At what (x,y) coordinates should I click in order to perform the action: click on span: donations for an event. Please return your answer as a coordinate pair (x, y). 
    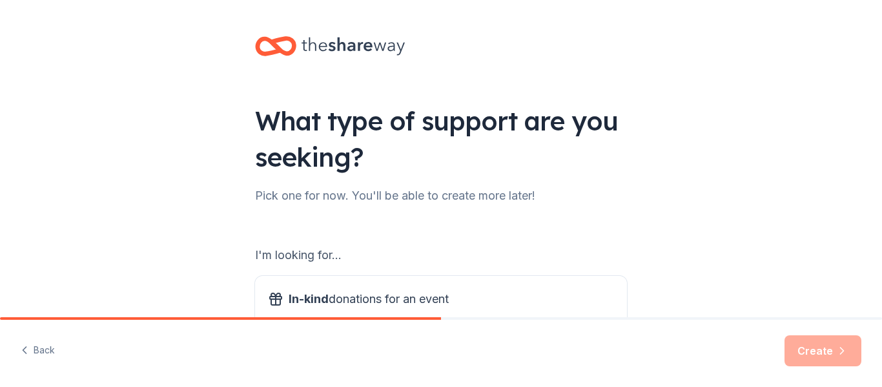
    Looking at the image, I should click on (369, 299).